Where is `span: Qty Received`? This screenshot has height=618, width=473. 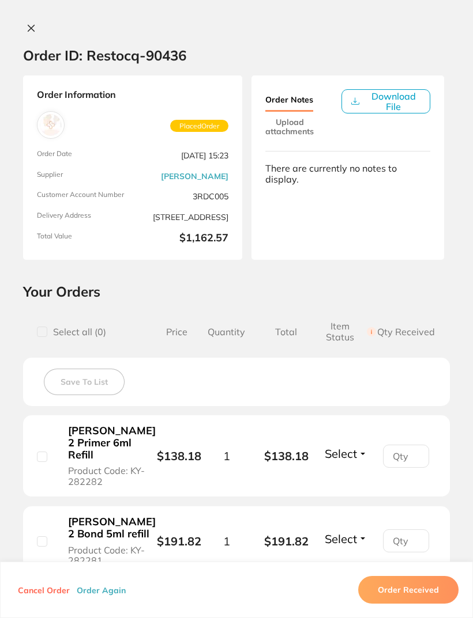
span: Qty Received is located at coordinates (406, 332).